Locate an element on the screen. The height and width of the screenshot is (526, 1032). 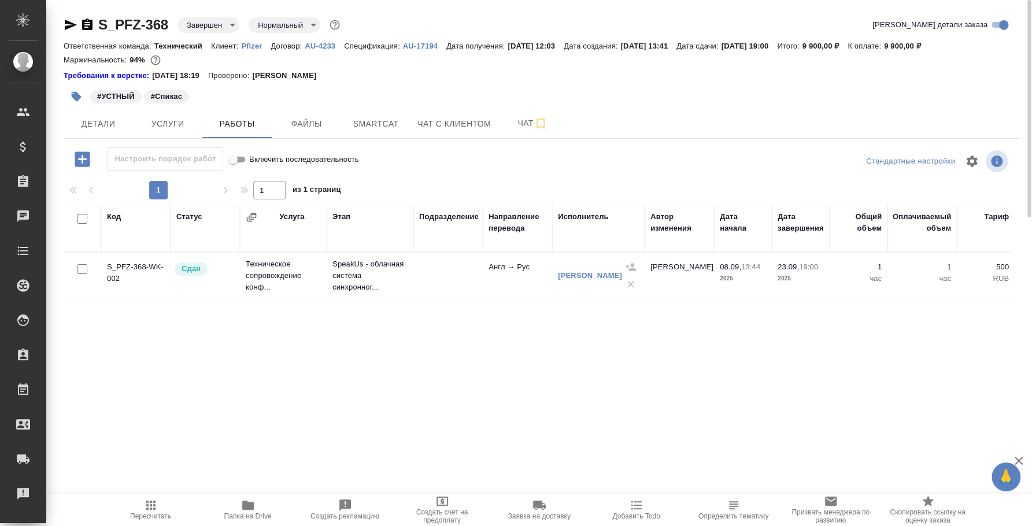
div: Общий объем is located at coordinates (858, 222).